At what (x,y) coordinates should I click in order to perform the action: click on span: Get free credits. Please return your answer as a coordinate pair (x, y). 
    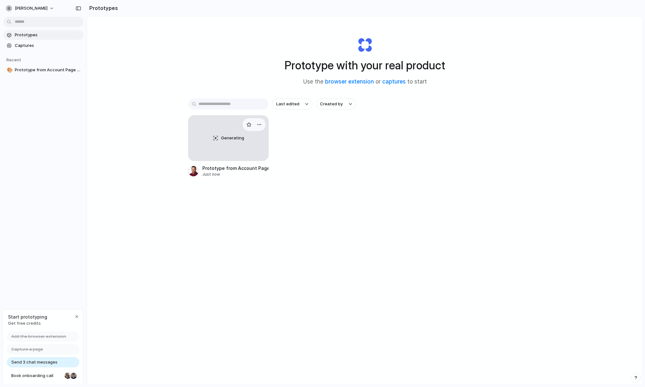
    Looking at the image, I should click on (28, 323).